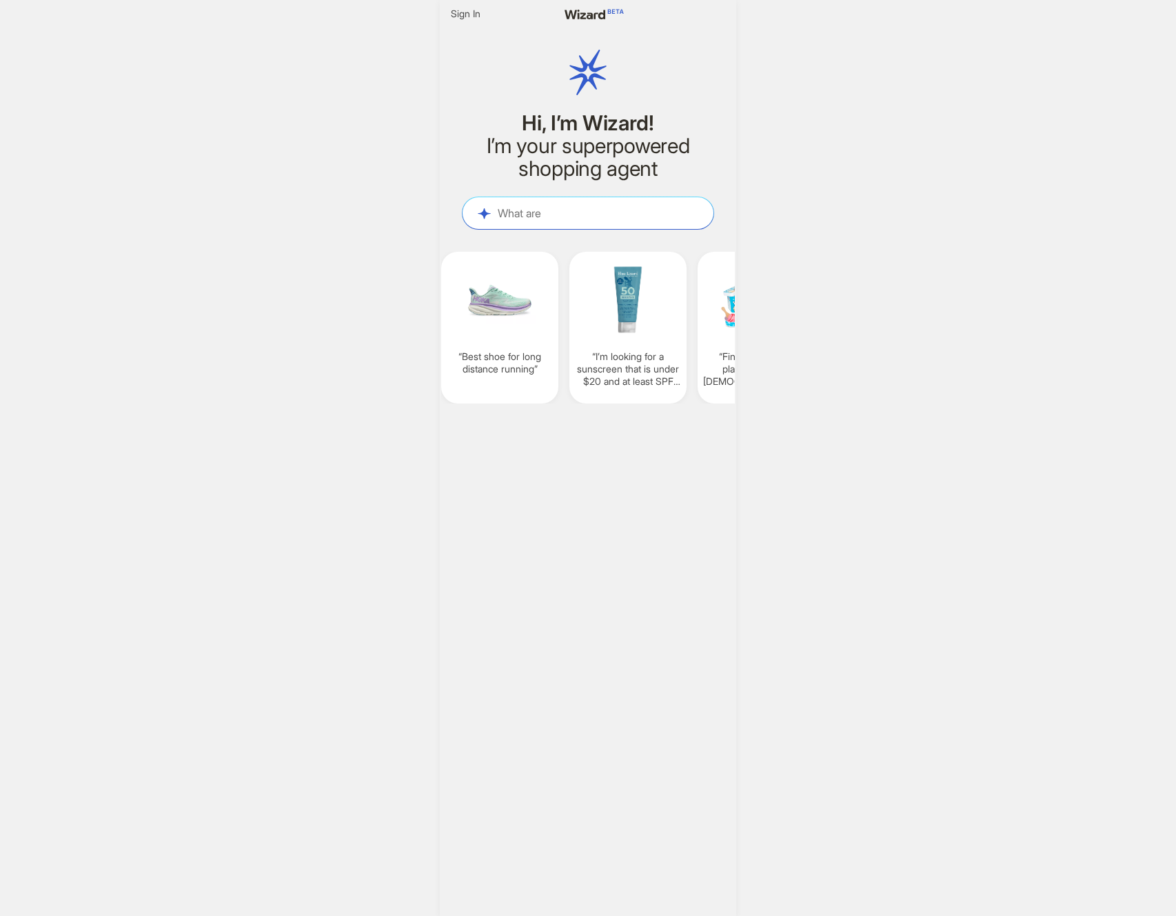  What do you see at coordinates (465, 14) in the screenshot?
I see `span: Sign In` at bounding box center [465, 14].